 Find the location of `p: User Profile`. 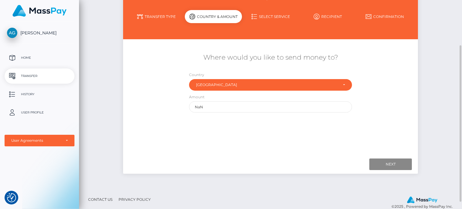

p: User Profile is located at coordinates (39, 112).